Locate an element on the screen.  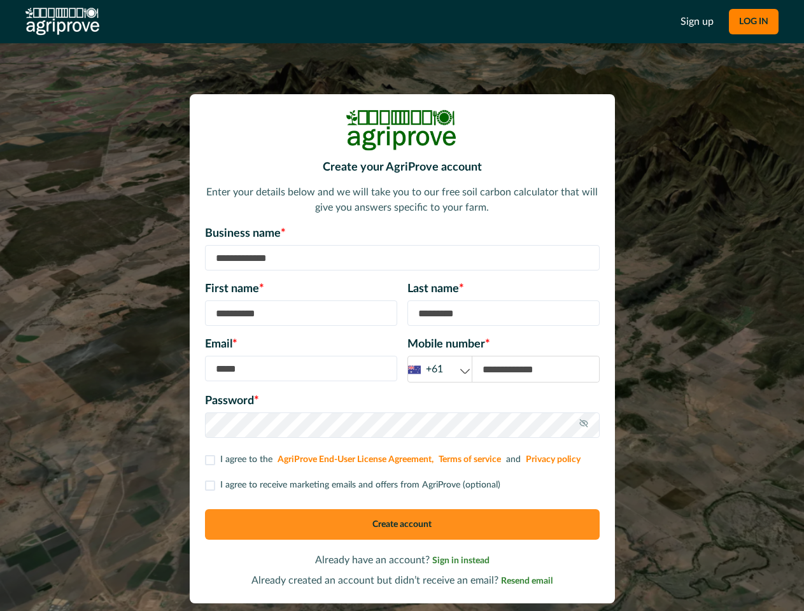
span: Sign in instead is located at coordinates (461, 561).